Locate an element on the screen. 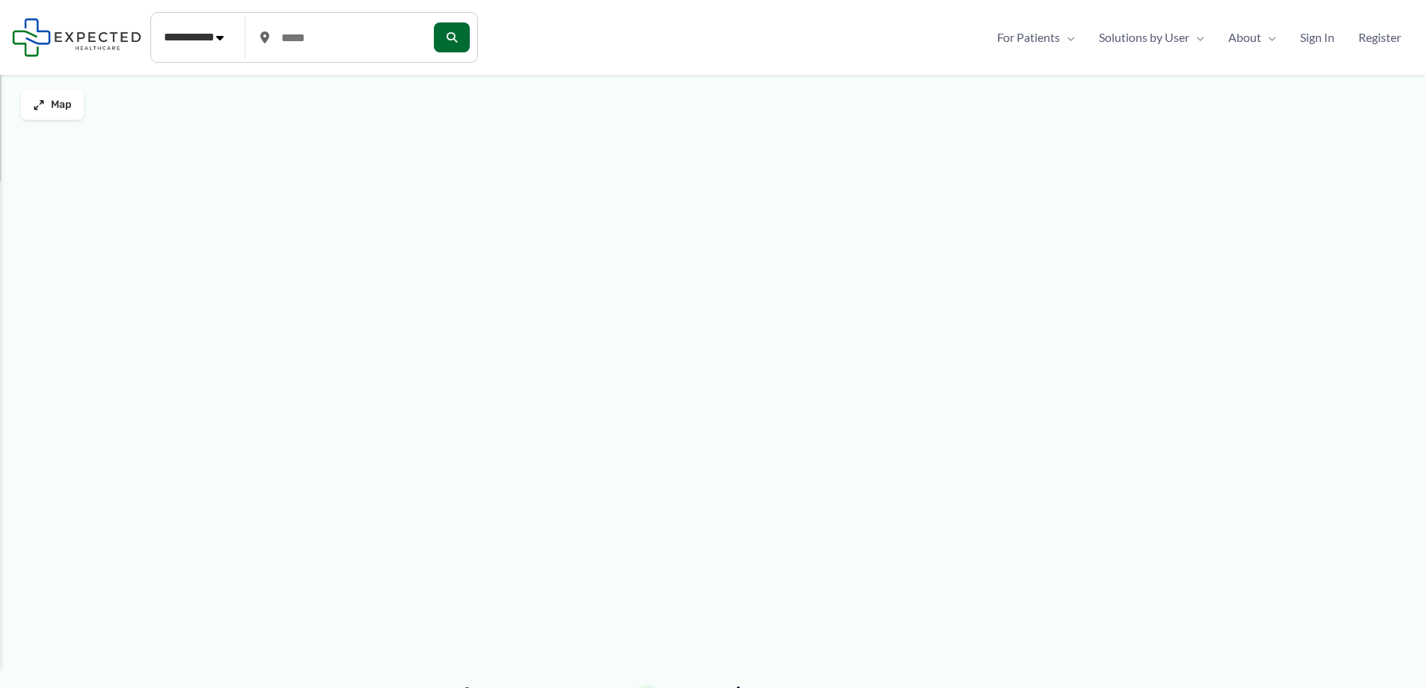 The width and height of the screenshot is (1425, 688). span: Register is located at coordinates (1380, 37).